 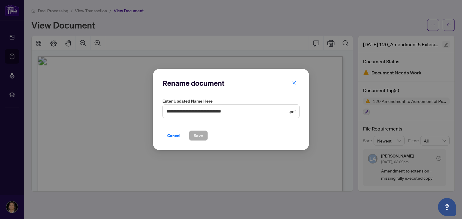 What do you see at coordinates (294, 83) in the screenshot?
I see `span: close` at bounding box center [294, 83].